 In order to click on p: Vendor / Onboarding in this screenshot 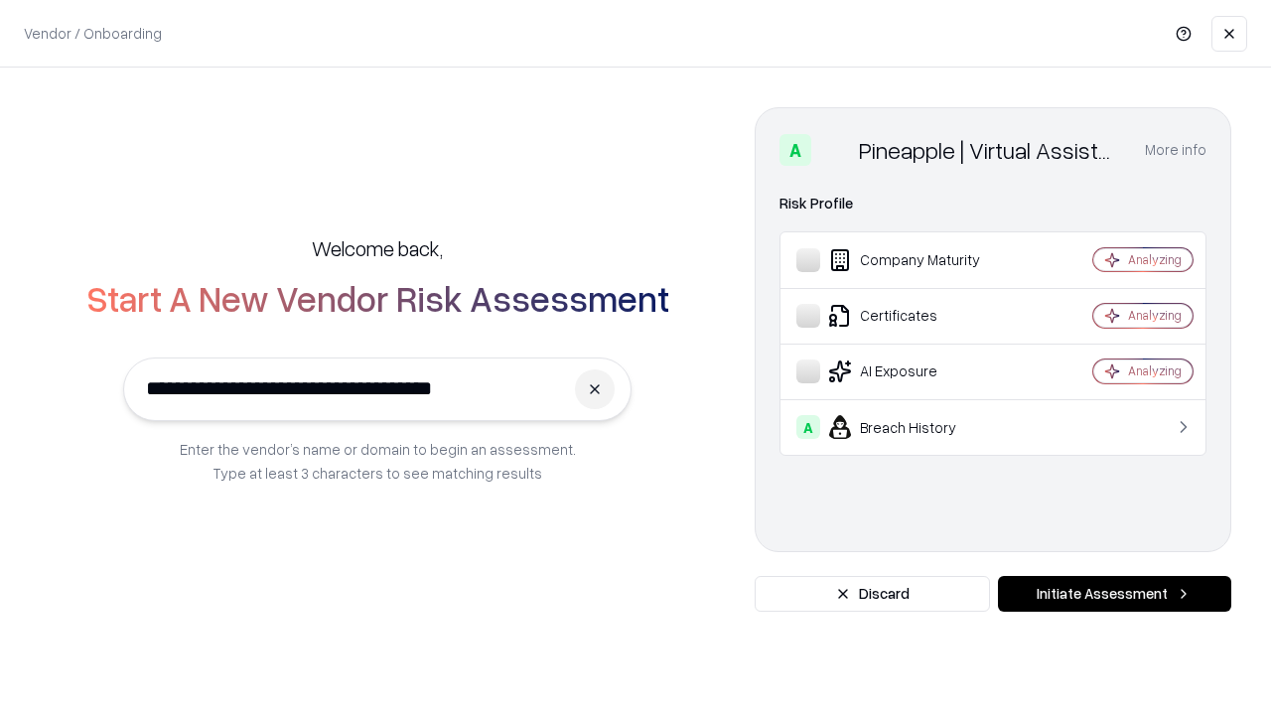, I will do `click(92, 33)`.